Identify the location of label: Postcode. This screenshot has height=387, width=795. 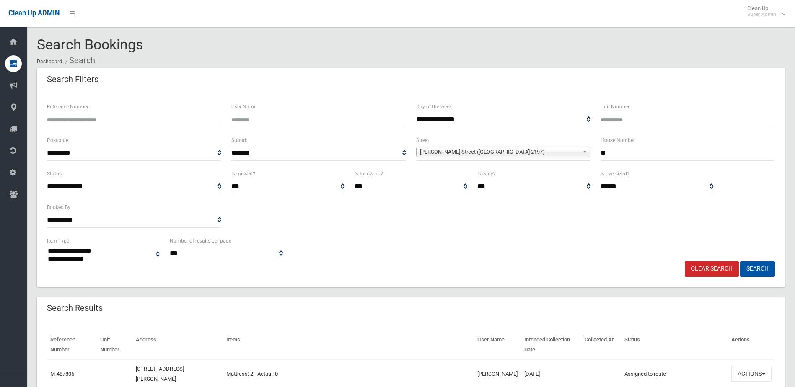
(57, 140).